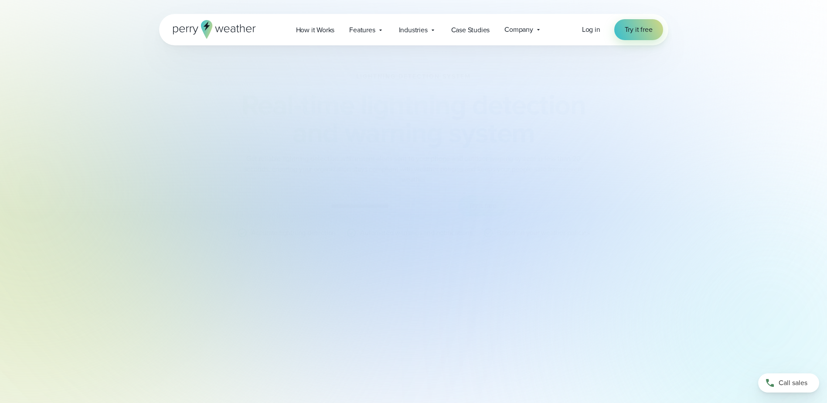 Image resolution: width=827 pixels, height=403 pixels. I want to click on a: Log in, so click(591, 30).